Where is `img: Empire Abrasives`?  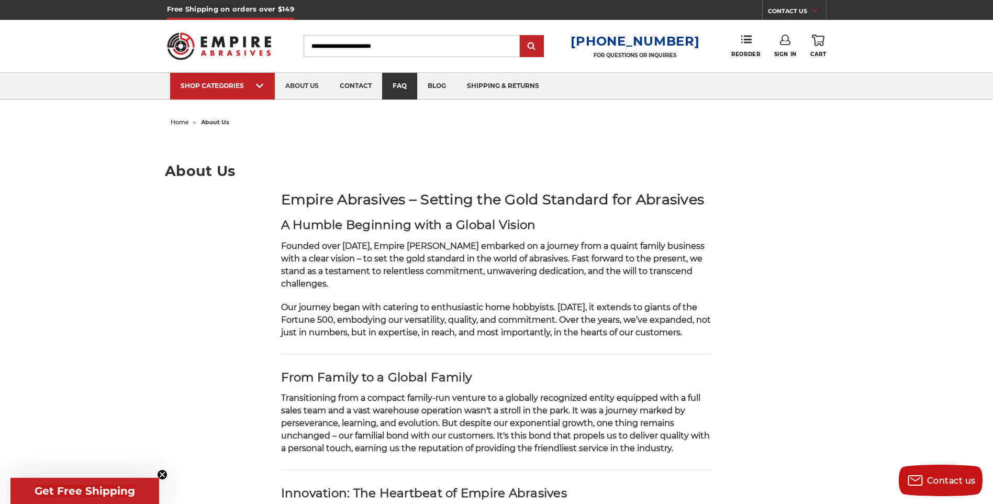 img: Empire Abrasives is located at coordinates (219, 46).